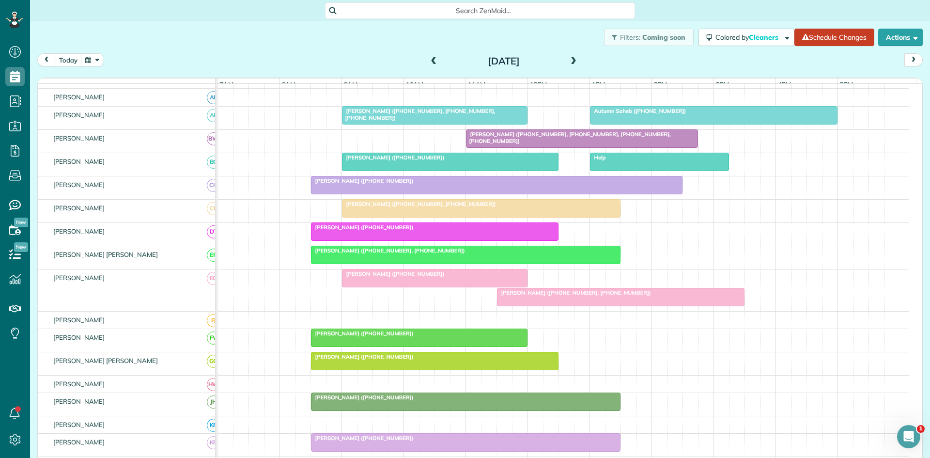  I want to click on span: BC, so click(213, 162).